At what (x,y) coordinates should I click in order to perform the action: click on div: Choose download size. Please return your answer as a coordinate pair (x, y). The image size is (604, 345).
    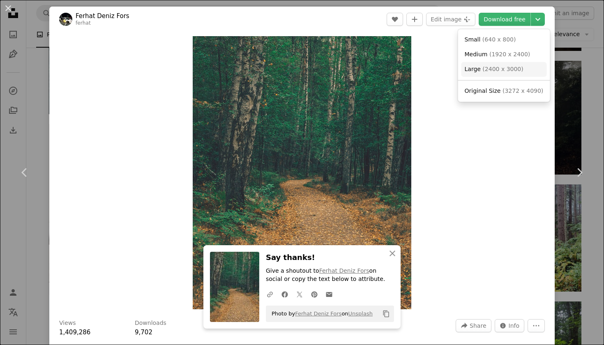
    Looking at the image, I should click on (504, 65).